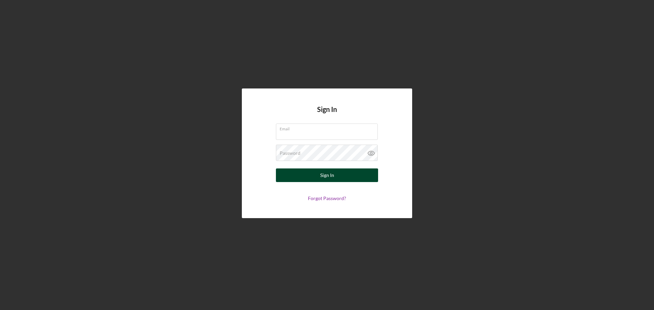 The height and width of the screenshot is (310, 654). I want to click on button: Sign In, so click(327, 175).